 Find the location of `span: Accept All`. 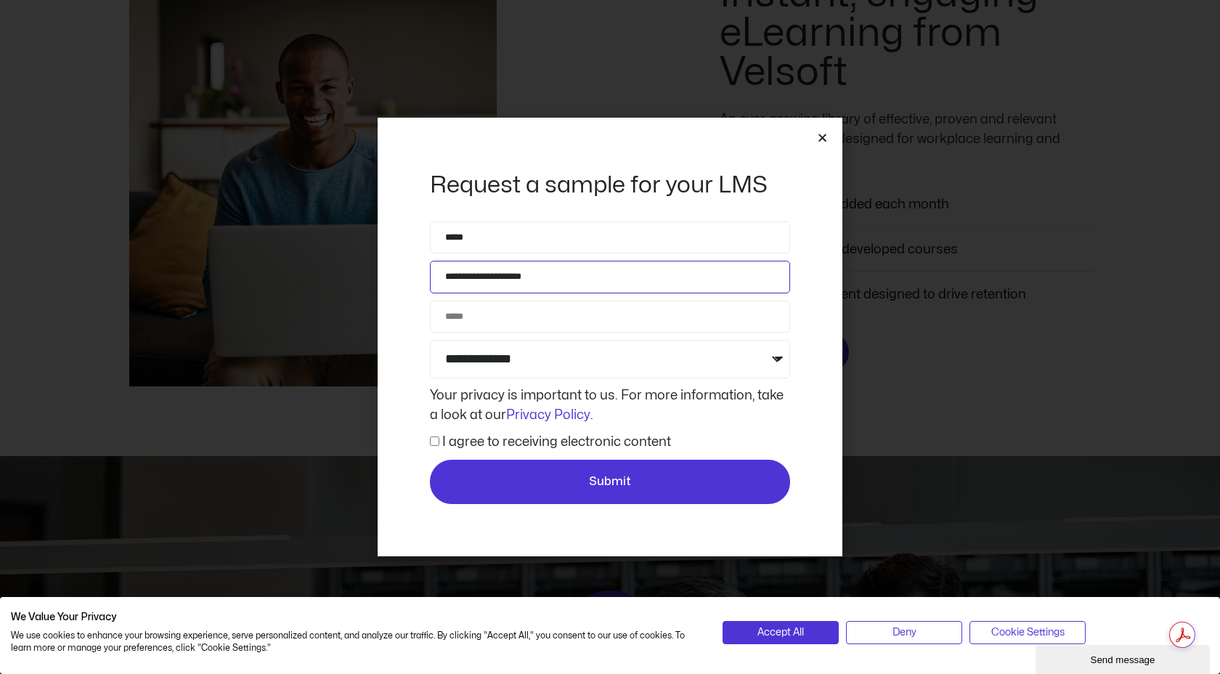

span: Accept All is located at coordinates (781, 633).